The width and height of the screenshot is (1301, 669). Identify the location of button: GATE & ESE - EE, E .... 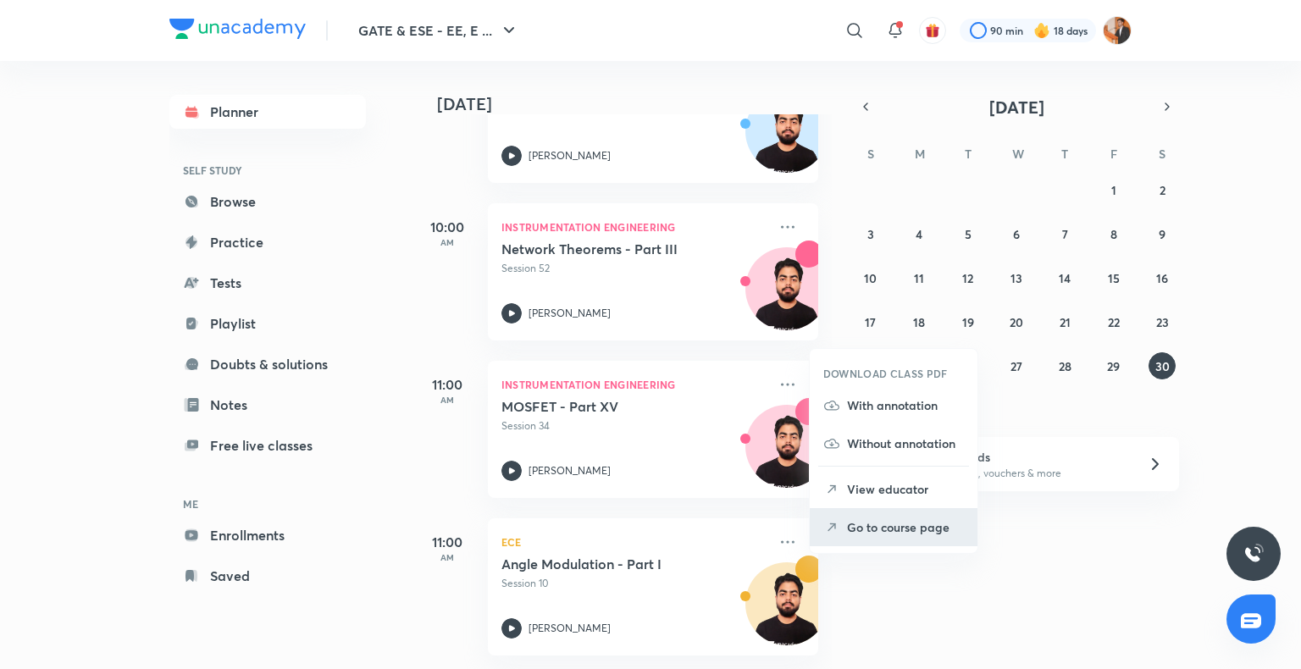
(439, 30).